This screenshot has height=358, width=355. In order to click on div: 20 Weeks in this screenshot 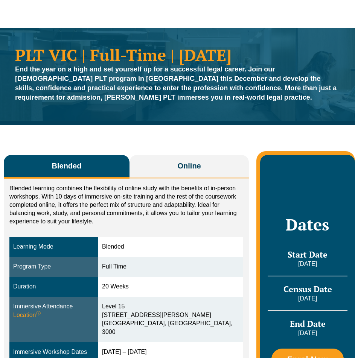, I will do `click(170, 287)`.